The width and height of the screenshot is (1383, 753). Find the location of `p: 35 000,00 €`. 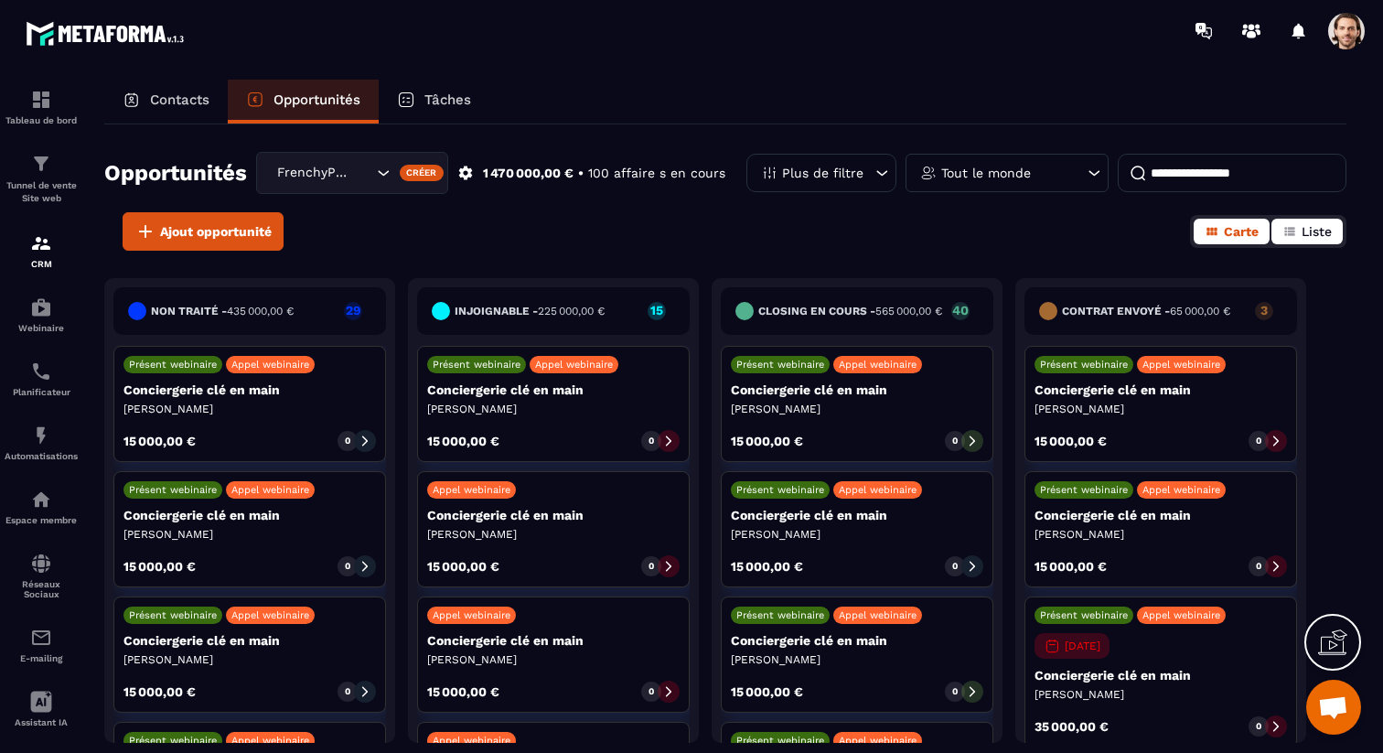

p: 35 000,00 € is located at coordinates (1071, 726).